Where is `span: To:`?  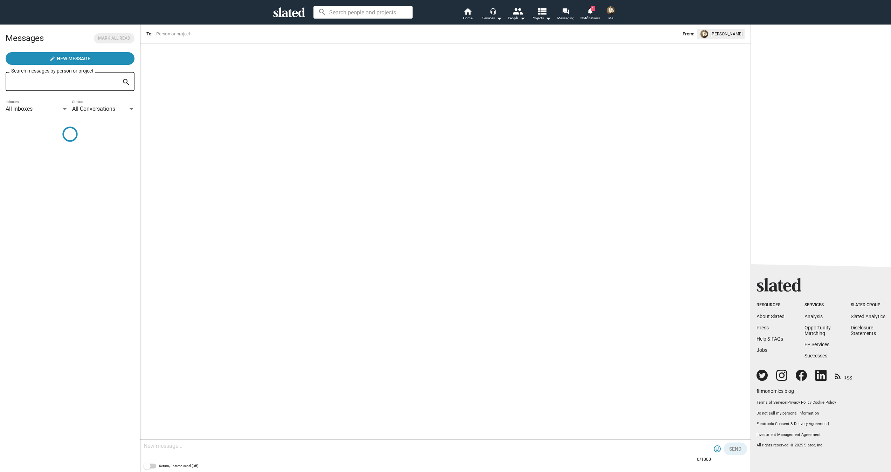 span: To: is located at coordinates (149, 34).